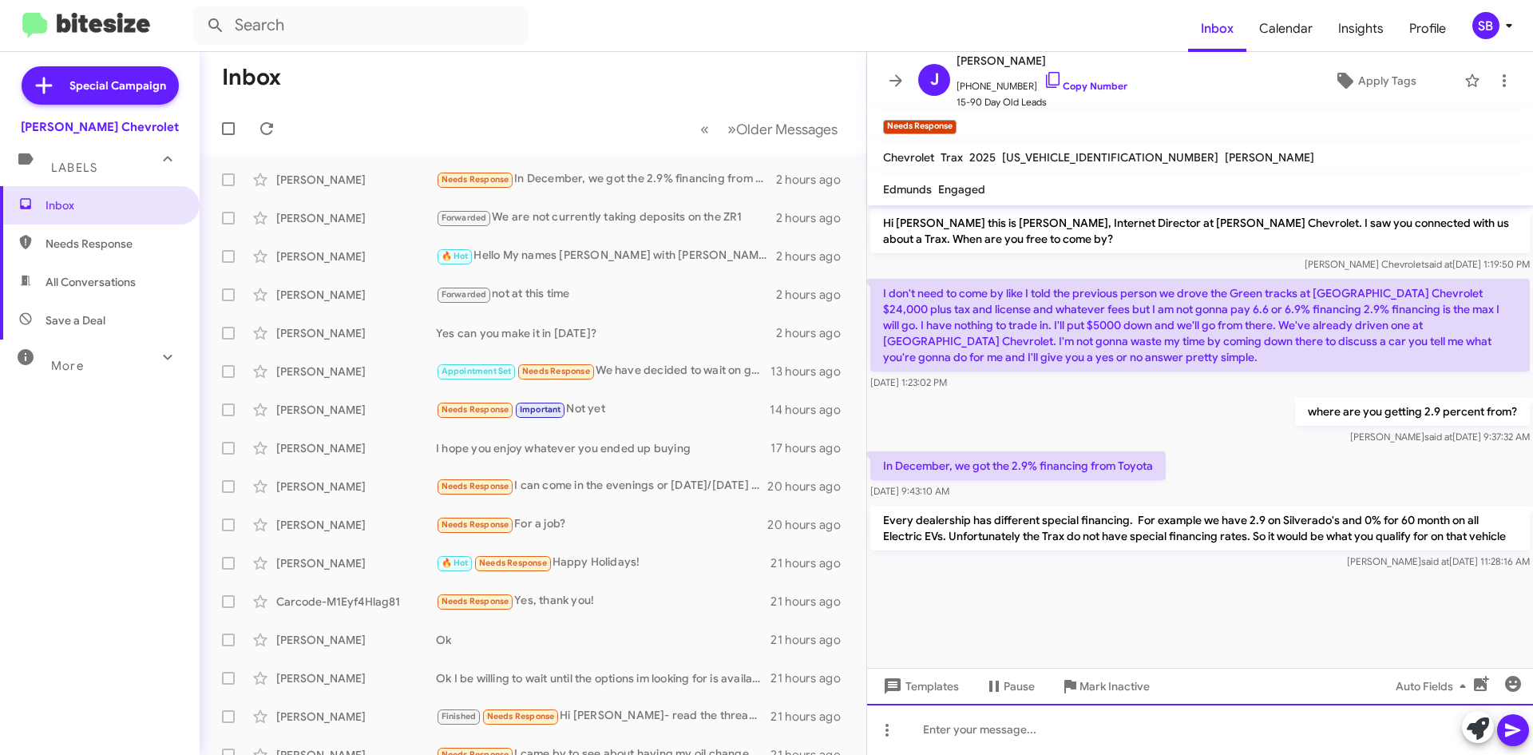  What do you see at coordinates (1286, 29) in the screenshot?
I see `a: Calendar` at bounding box center [1286, 29].